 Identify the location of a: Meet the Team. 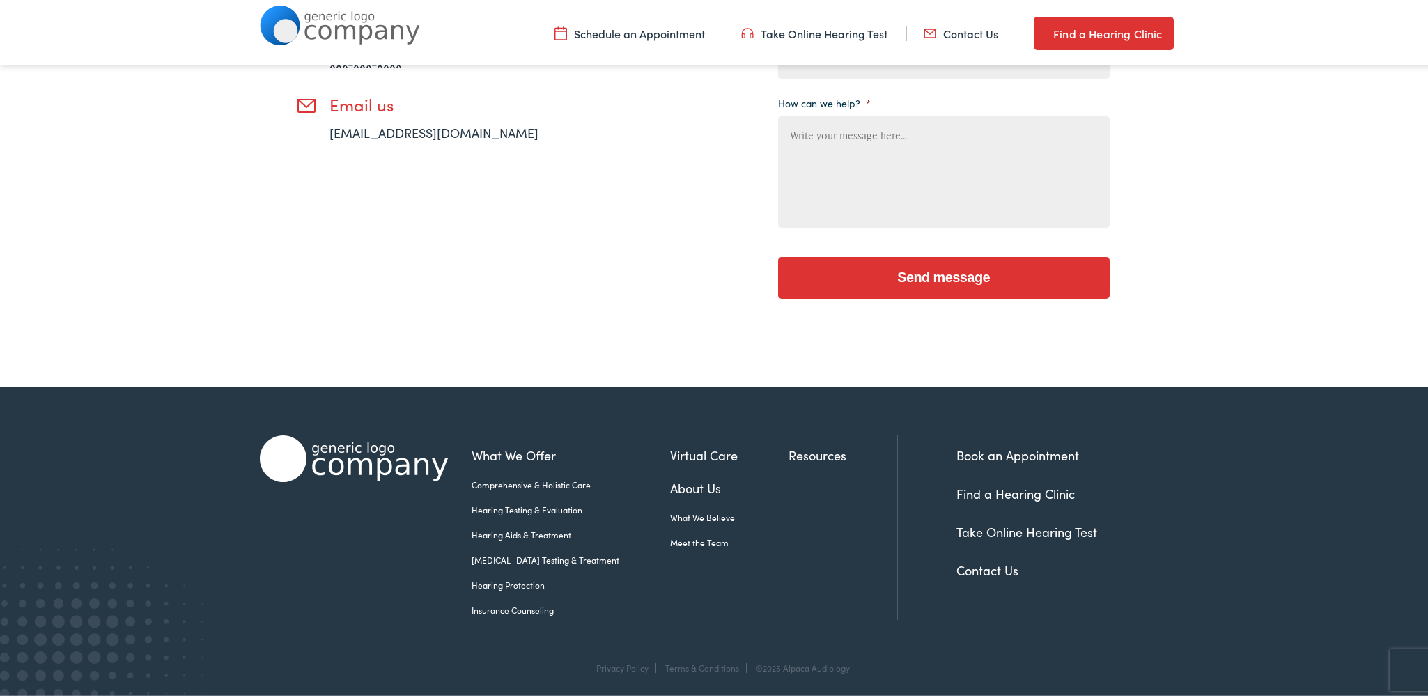
(730, 540).